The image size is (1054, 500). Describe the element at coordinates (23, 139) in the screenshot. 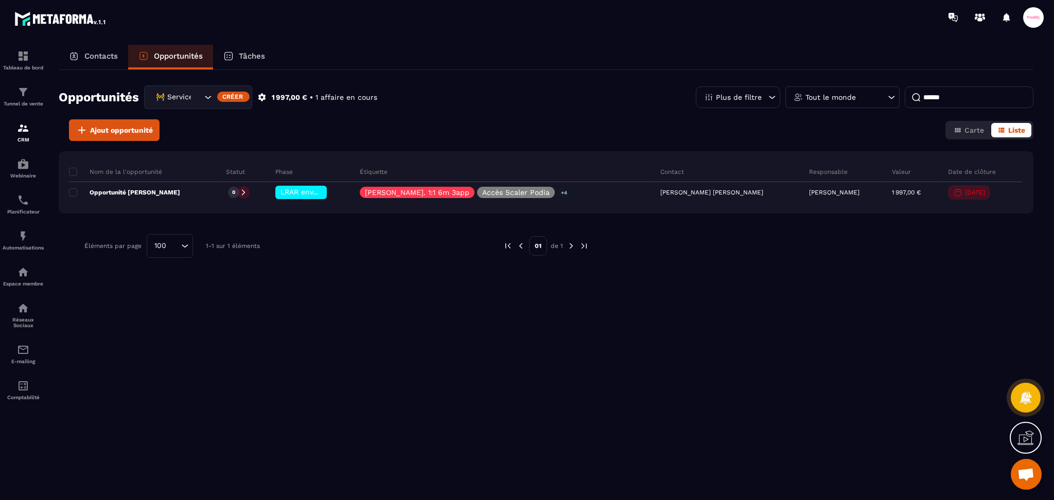

I see `p: CRM` at that location.